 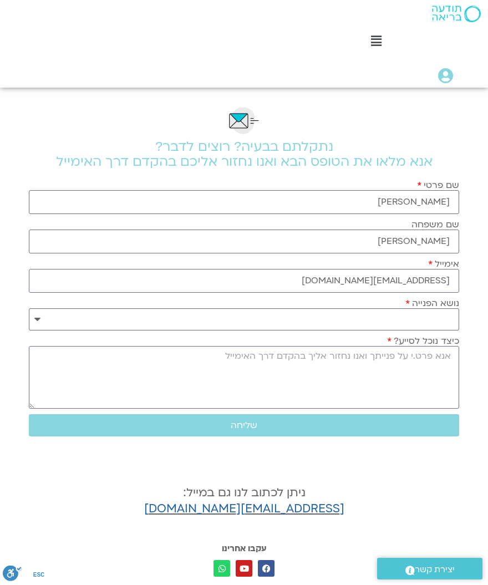 What do you see at coordinates (244, 425) in the screenshot?
I see `span: שליחה` at bounding box center [244, 425].